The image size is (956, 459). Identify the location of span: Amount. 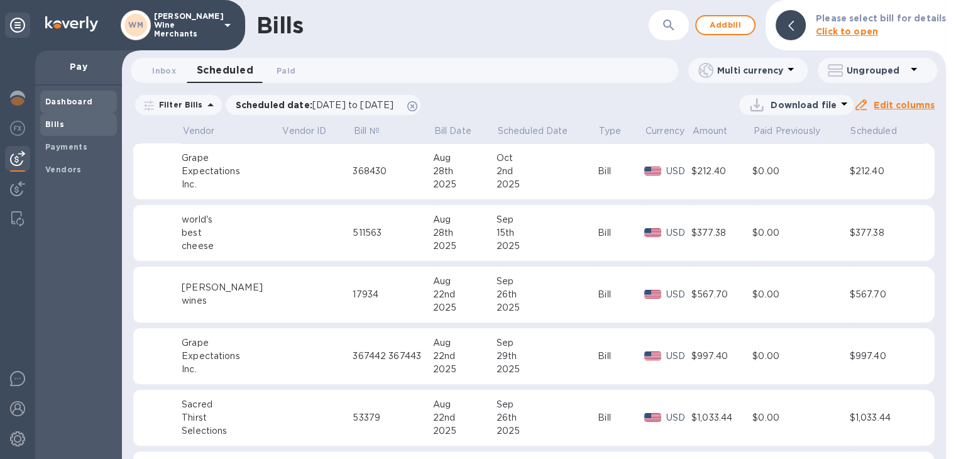
(718, 131).